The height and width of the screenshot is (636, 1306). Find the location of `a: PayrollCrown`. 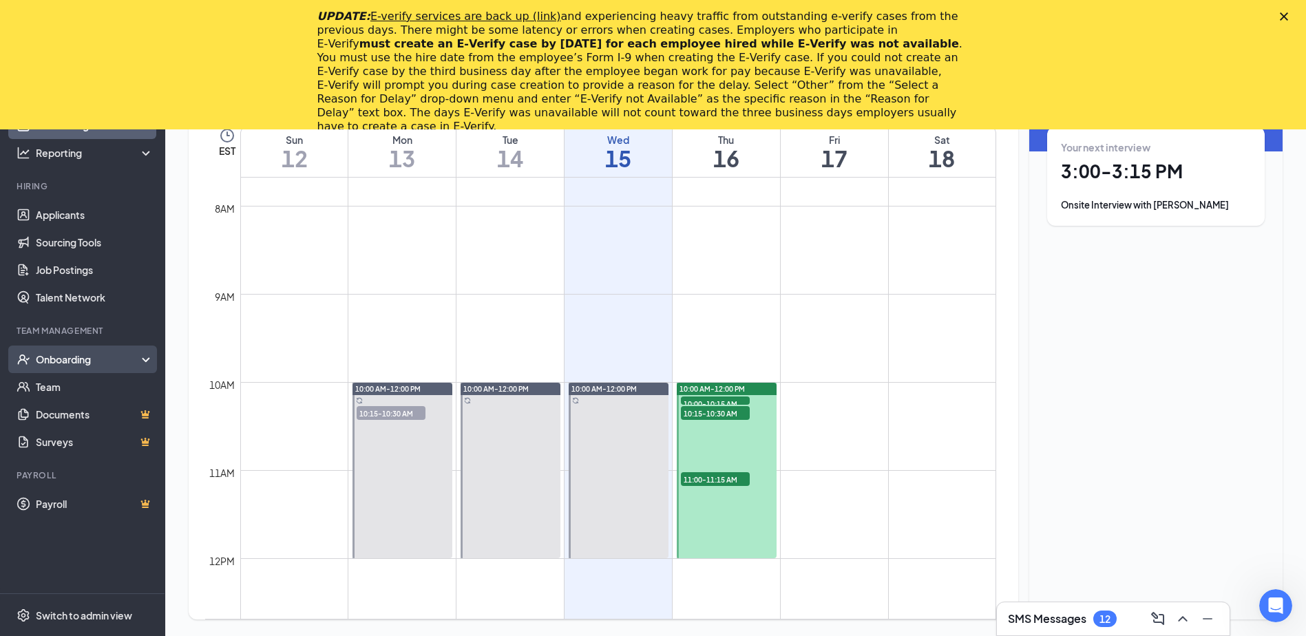

a: PayrollCrown is located at coordinates (94, 504).